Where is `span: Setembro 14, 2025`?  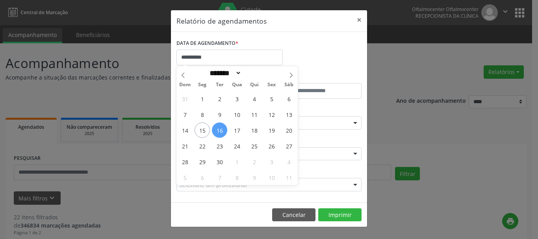 span: Setembro 14, 2025 is located at coordinates (185, 130).